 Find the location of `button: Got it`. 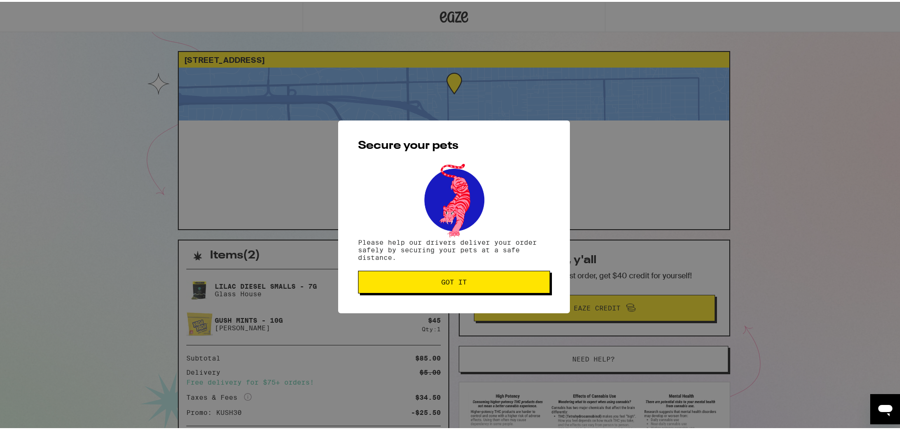

button: Got it is located at coordinates (454, 280).